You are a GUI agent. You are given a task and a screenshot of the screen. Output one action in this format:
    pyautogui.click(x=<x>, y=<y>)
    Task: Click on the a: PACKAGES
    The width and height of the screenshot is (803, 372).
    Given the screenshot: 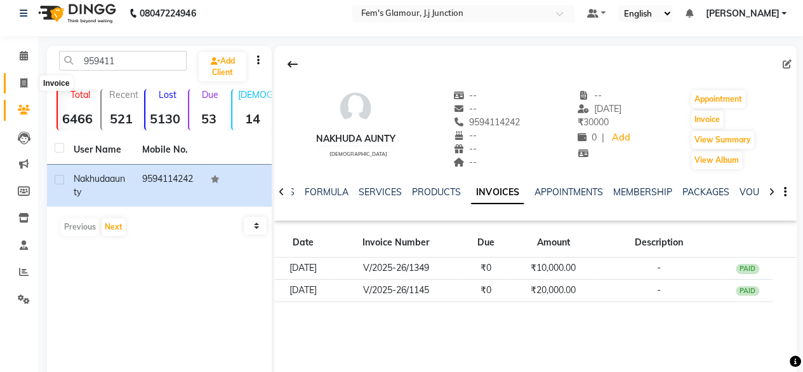 What is the action you would take?
    pyautogui.click(x=706, y=192)
    